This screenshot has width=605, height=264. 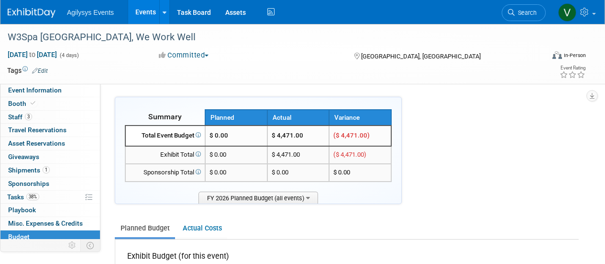 What do you see at coordinates (50, 90) in the screenshot?
I see `a: Event Information` at bounding box center [50, 90].